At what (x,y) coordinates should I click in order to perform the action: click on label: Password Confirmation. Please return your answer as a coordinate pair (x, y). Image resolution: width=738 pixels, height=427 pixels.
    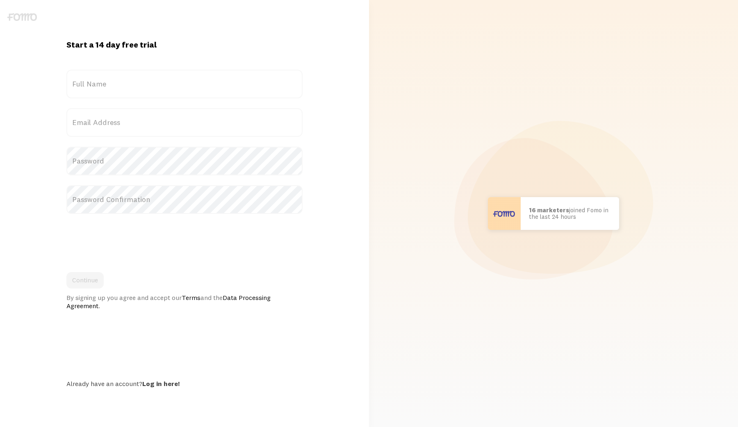
    Looking at the image, I should click on (184, 200).